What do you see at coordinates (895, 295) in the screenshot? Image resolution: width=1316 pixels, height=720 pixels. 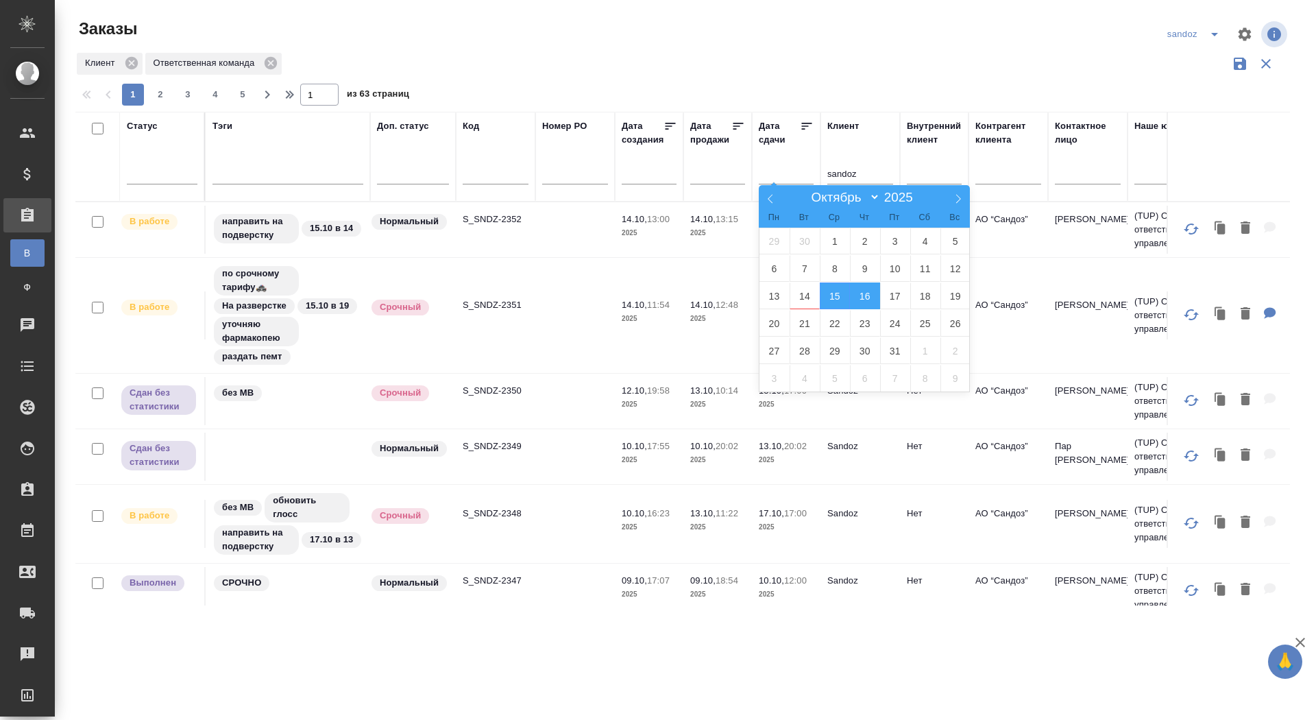 I see `span: Октябрь 17, 2025` at bounding box center [895, 295].